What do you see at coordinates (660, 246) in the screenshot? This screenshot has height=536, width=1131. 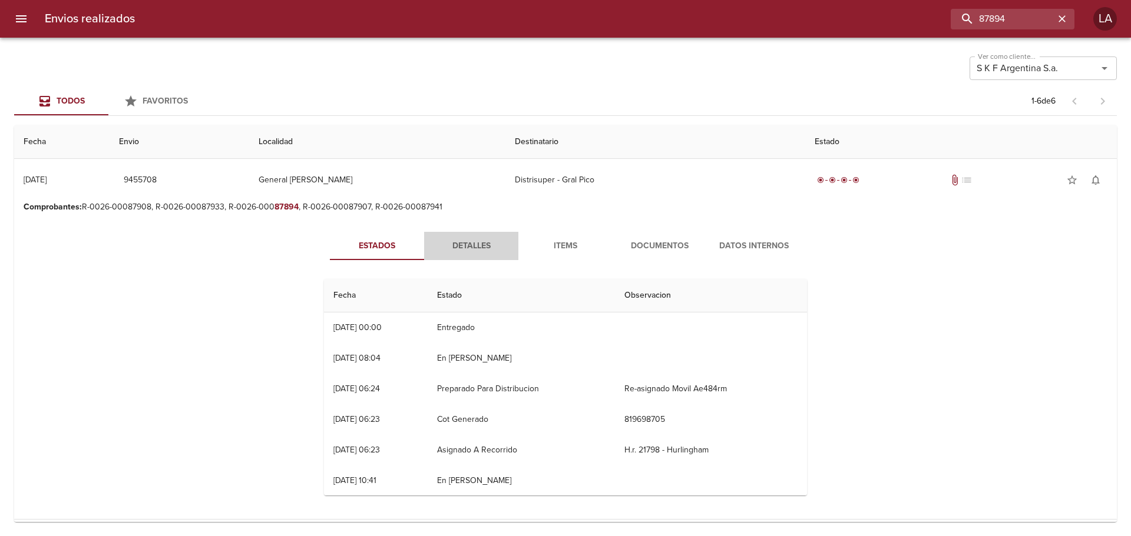 I see `span: Documentos` at bounding box center [660, 246].